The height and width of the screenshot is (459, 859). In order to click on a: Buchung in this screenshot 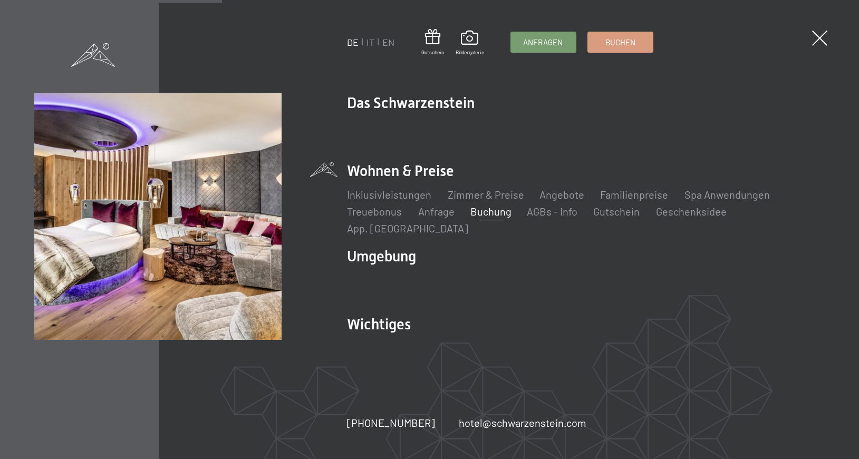, I will do `click(491, 212)`.